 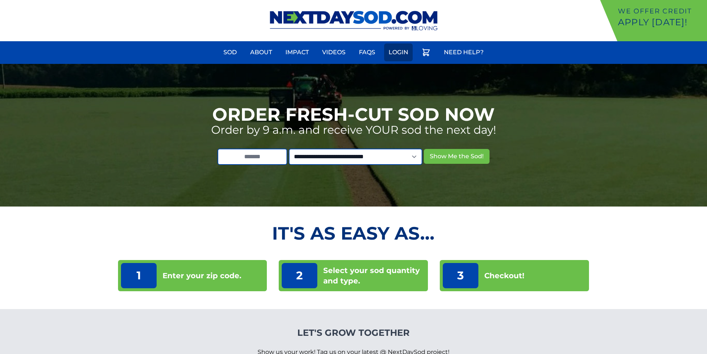 What do you see at coordinates (464, 52) in the screenshot?
I see `a: Need Help?` at bounding box center [464, 52].